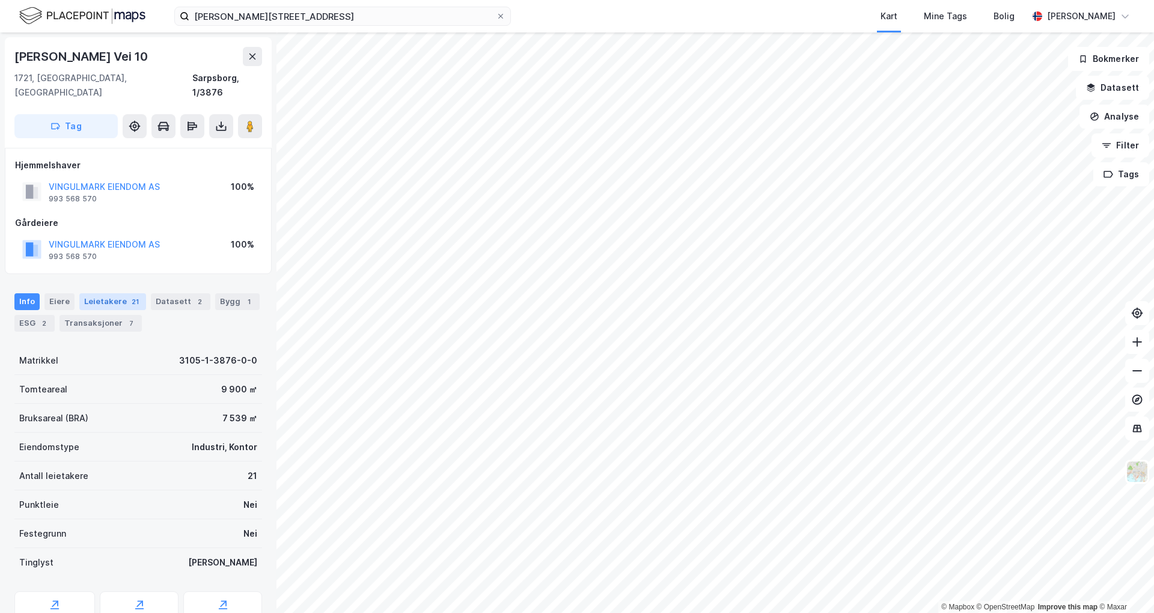  Describe the element at coordinates (53, 418) in the screenshot. I see `div: Bruksareal (BRA)` at that location.